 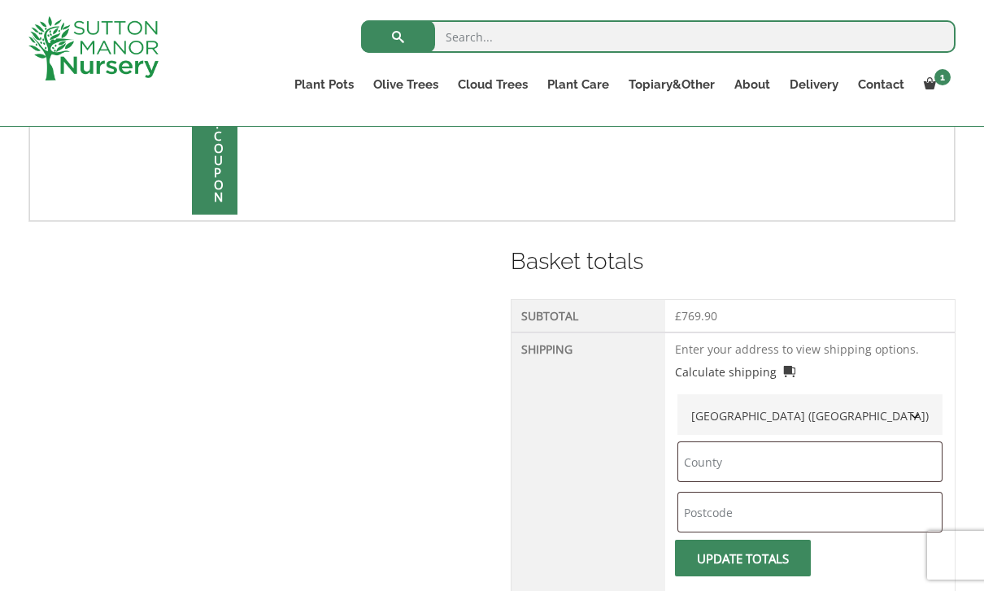 I want to click on h2: Basket totals, so click(x=733, y=262).